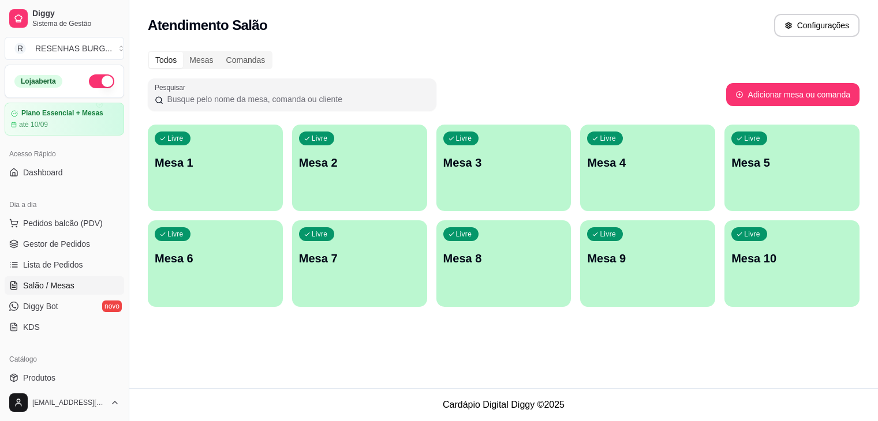 Image resolution: width=878 pixels, height=421 pixels. What do you see at coordinates (64, 265) in the screenshot?
I see `a: Lista de Pedidos` at bounding box center [64, 265].